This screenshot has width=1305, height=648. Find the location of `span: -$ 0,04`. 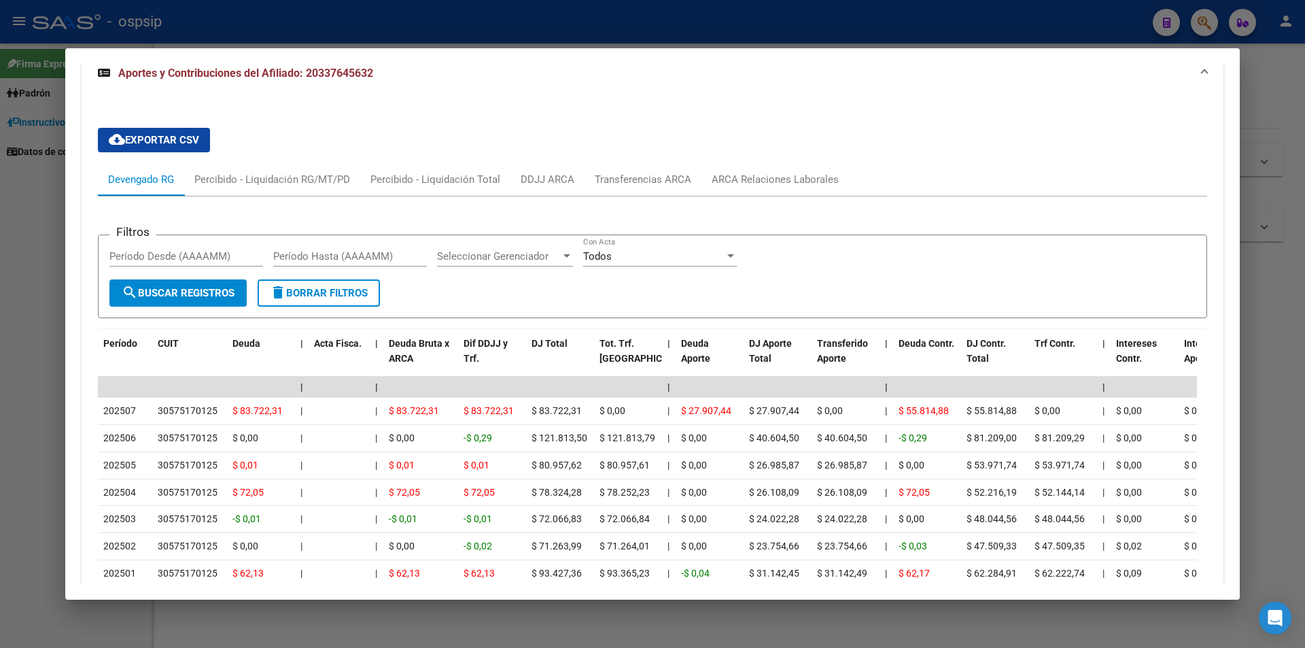

span: -$ 0,04 is located at coordinates (695, 573).